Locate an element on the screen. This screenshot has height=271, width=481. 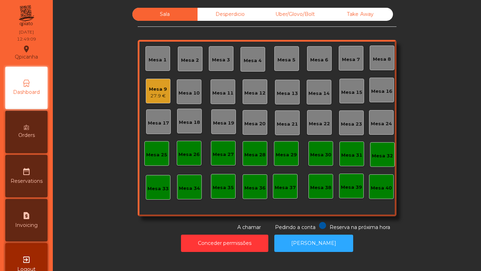
div: Desperdicio is located at coordinates (230, 14).